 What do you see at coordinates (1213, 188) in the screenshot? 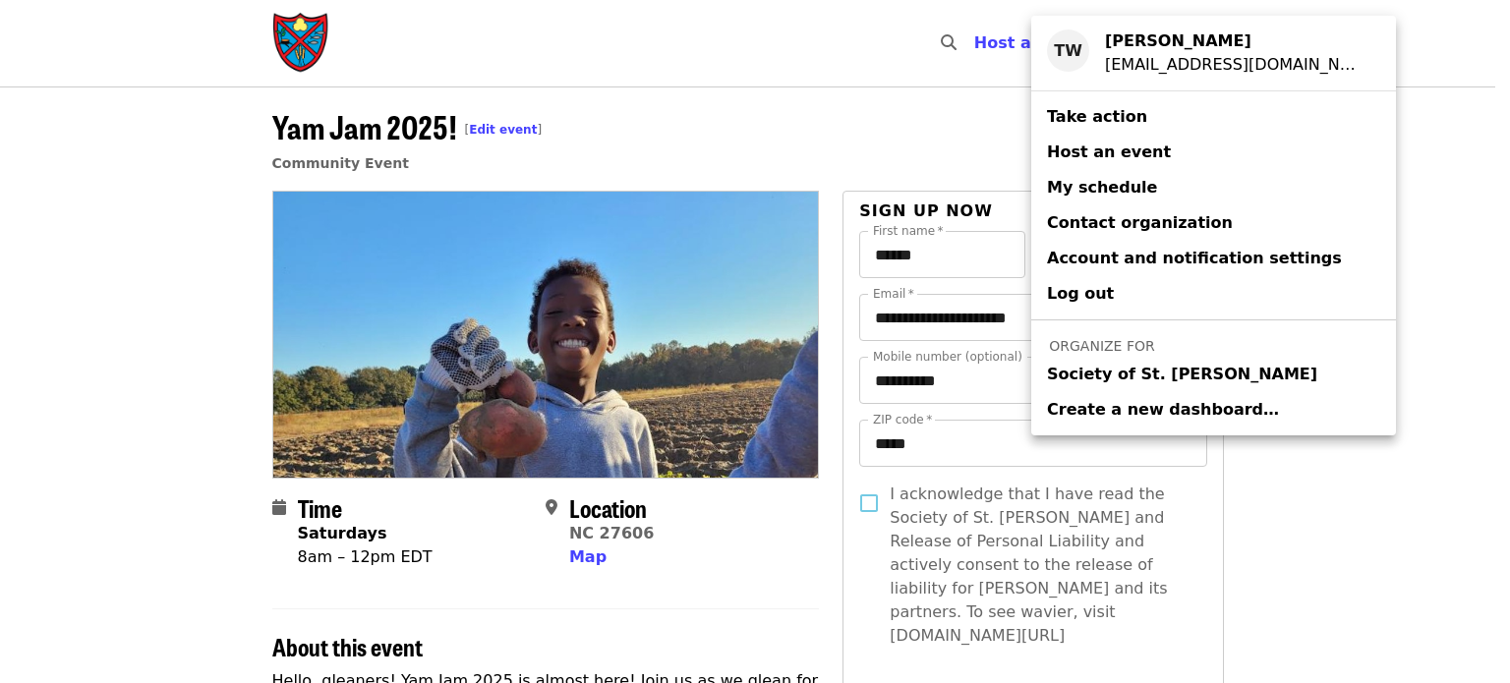
I see `a: My schedule` at bounding box center [1213, 188].